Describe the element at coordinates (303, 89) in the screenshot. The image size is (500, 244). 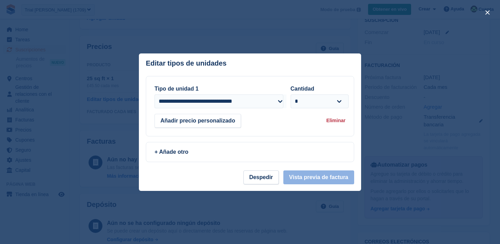
I see `label: Cantidad` at that location.